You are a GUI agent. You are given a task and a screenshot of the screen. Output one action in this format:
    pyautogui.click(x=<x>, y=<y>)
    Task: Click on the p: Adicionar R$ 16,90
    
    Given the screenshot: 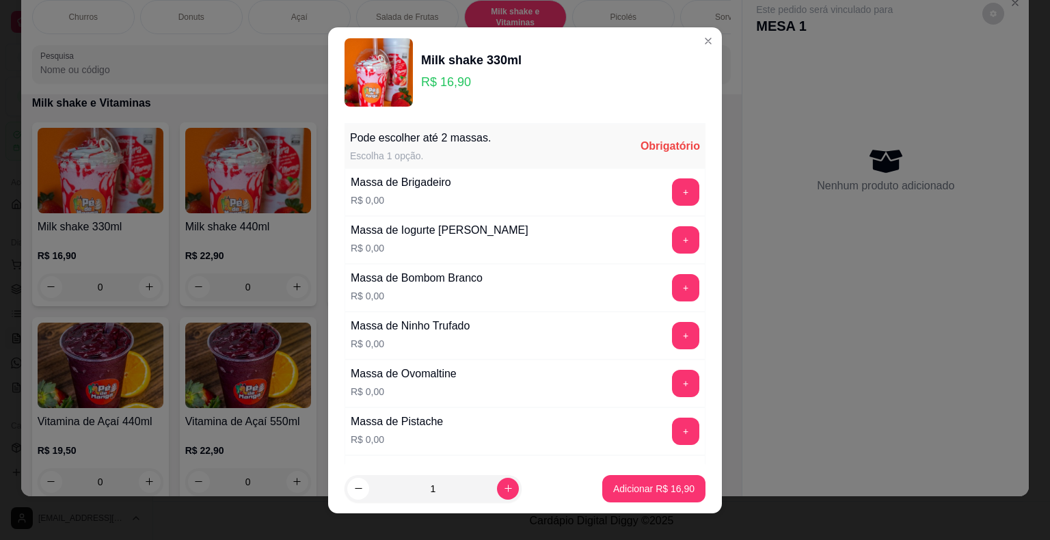 What is the action you would take?
    pyautogui.click(x=653, y=489)
    